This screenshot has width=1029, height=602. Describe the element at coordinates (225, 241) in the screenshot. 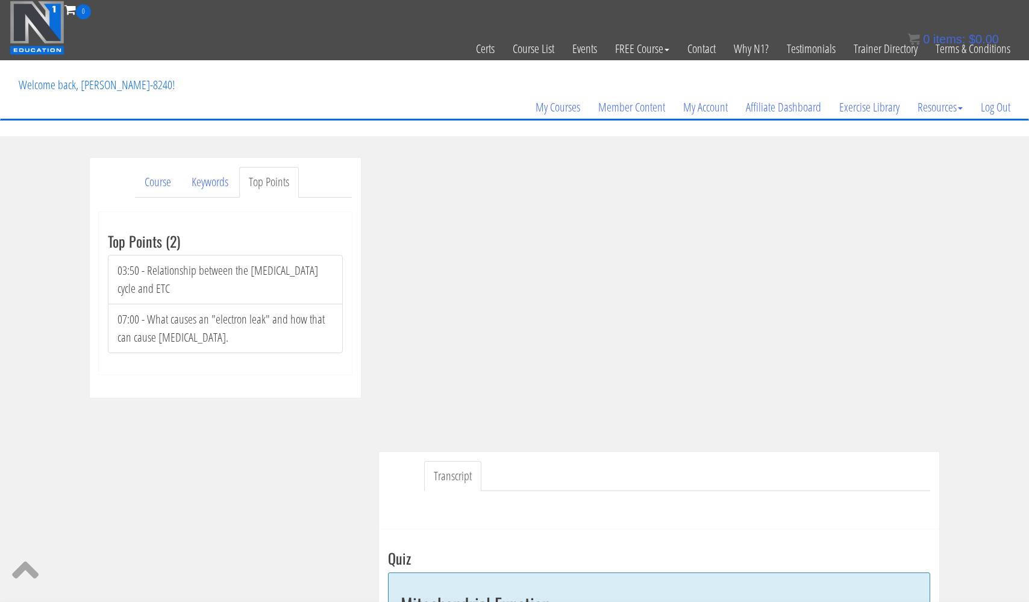

I see `h3: Top Points (2)` at that location.